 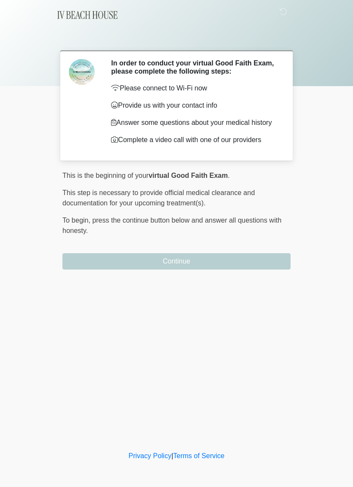 I want to click on p: Please connect to Wi-Fi now, so click(x=194, y=88).